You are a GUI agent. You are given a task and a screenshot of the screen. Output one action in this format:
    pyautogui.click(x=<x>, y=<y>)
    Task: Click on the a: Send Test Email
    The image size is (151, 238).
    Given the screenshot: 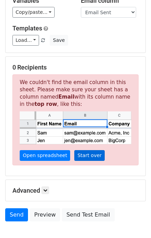 What is the action you would take?
    pyautogui.click(x=88, y=215)
    